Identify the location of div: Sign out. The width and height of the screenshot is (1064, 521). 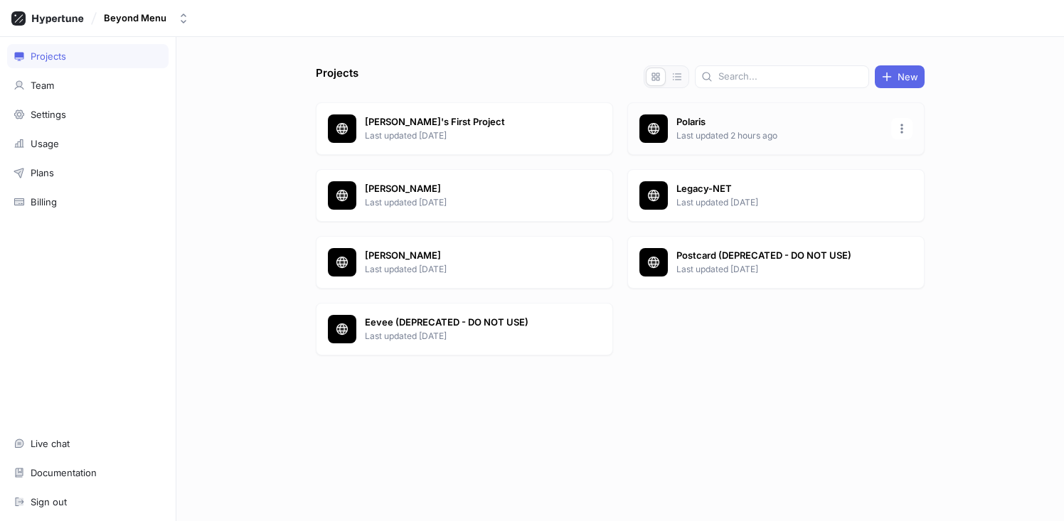
(48, 502).